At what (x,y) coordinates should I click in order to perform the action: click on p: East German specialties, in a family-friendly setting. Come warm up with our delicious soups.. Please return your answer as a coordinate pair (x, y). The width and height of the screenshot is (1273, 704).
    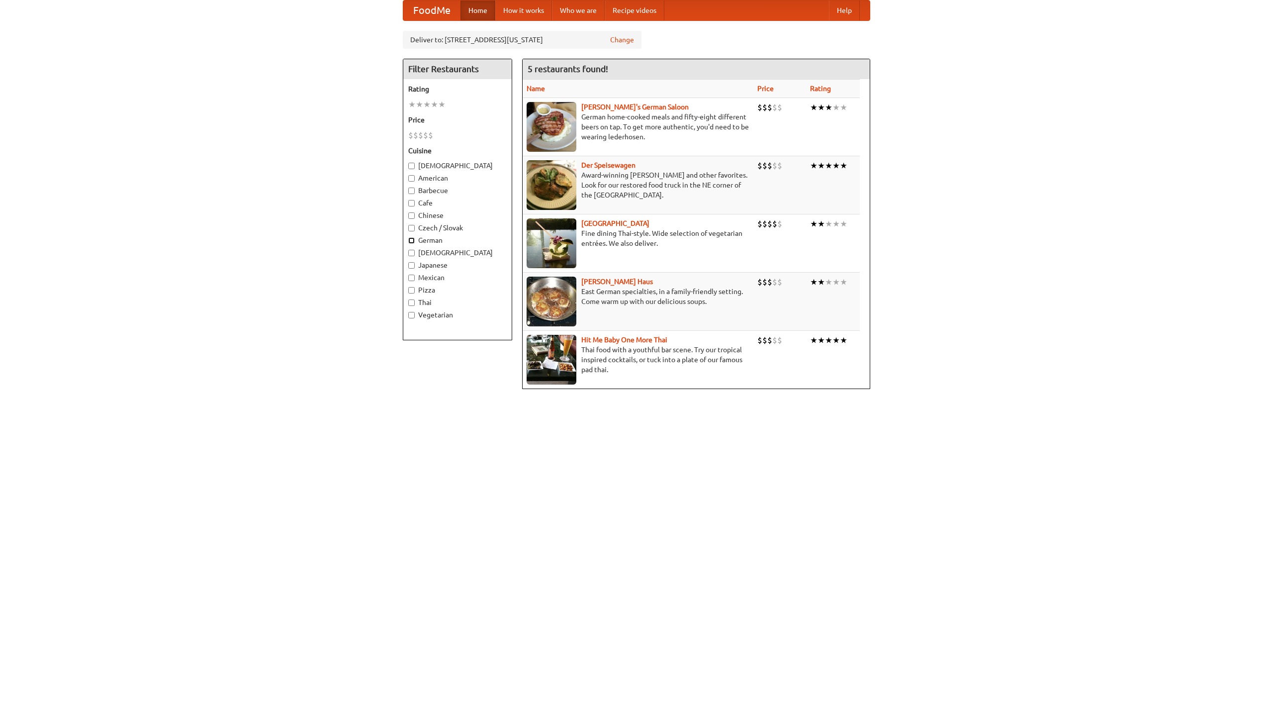
    Looking at the image, I should click on (638, 296).